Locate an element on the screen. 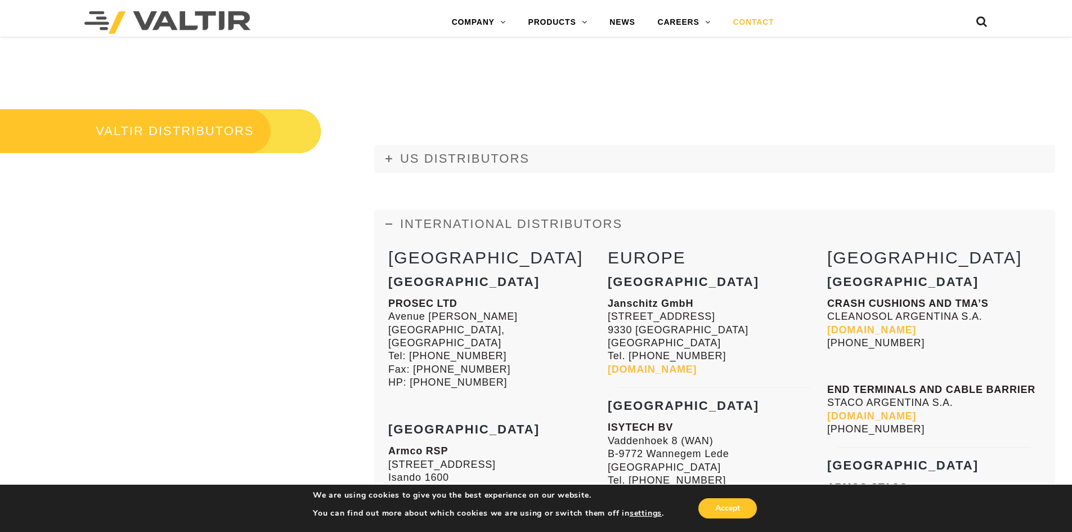 Image resolution: width=1072 pixels, height=532 pixels. button: settings is located at coordinates (645, 513).